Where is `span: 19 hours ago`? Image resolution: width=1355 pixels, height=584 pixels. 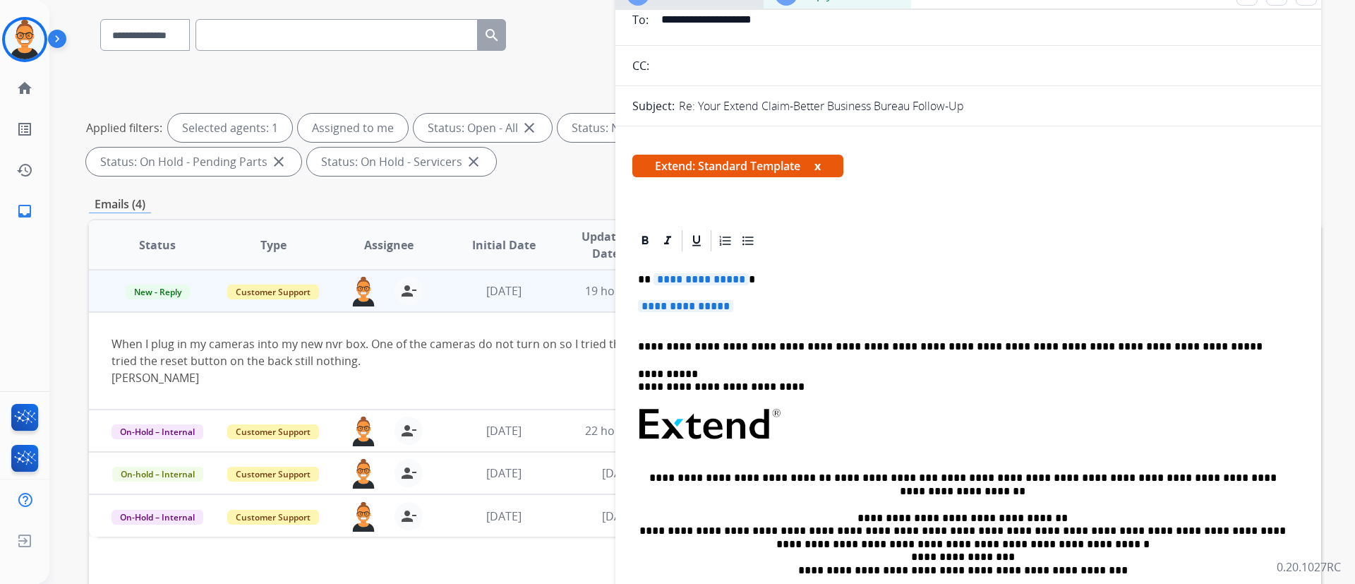
span: 19 hours ago is located at coordinates (620, 291).